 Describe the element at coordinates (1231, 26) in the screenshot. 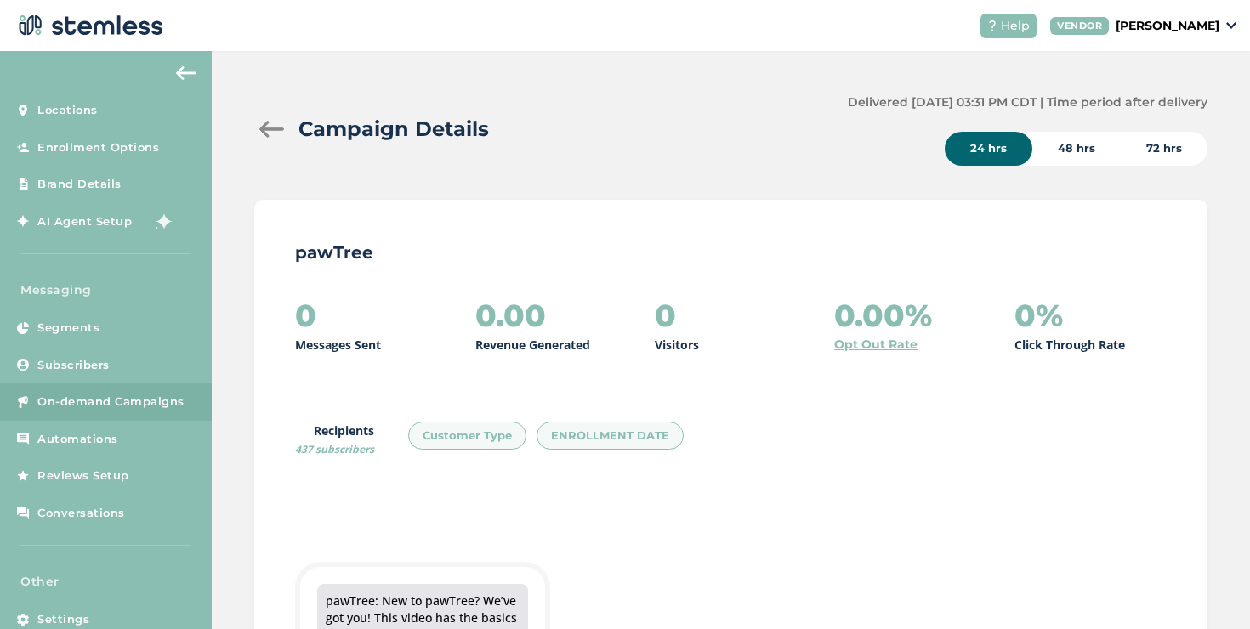

I see `img: icon_down-arrow-small-66adaf34.svg` at that location.